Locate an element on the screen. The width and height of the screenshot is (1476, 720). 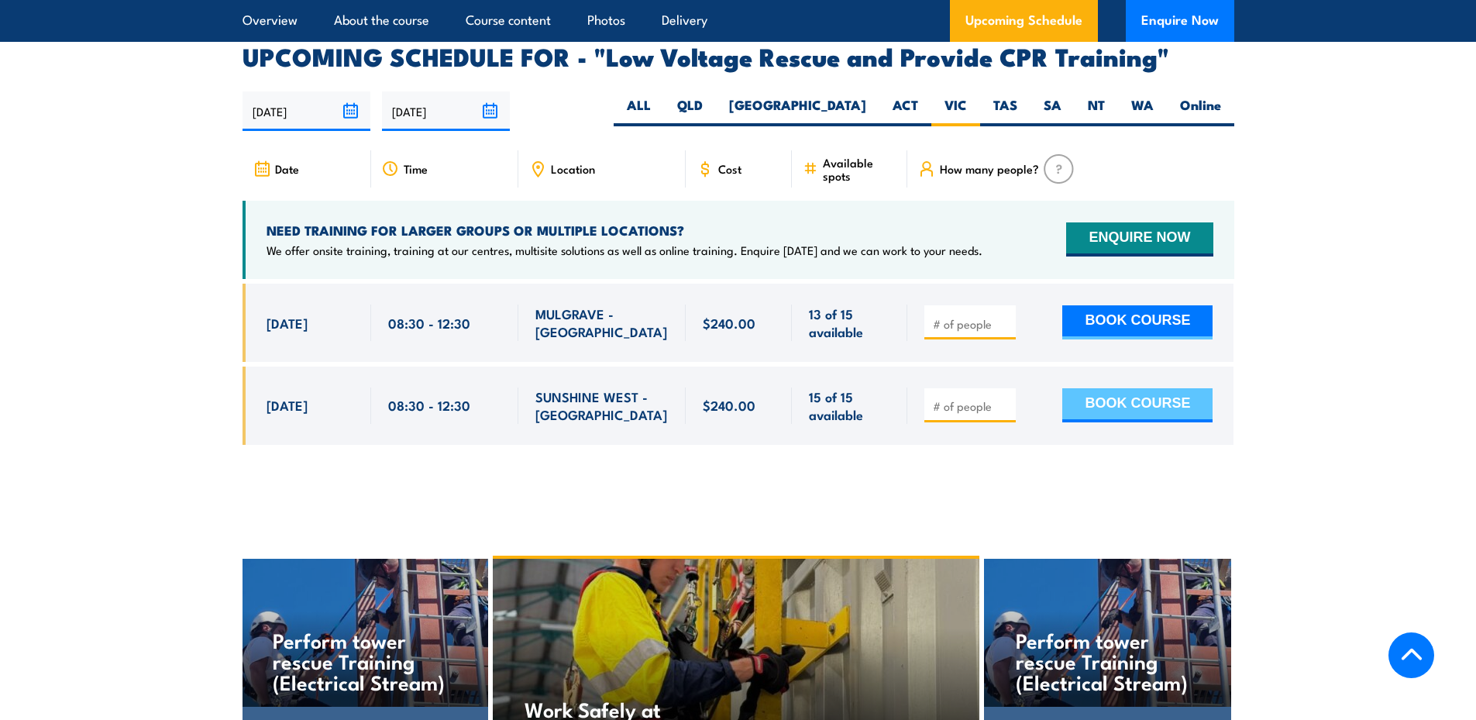
h4: NEED TRAINING FOR LARGER GROUPS OR MULTIPLE LOCATIONS? is located at coordinates (624, 230).